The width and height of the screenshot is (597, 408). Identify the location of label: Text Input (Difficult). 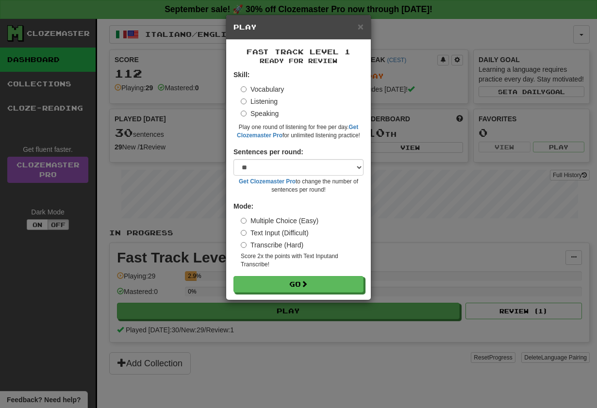
(275, 233).